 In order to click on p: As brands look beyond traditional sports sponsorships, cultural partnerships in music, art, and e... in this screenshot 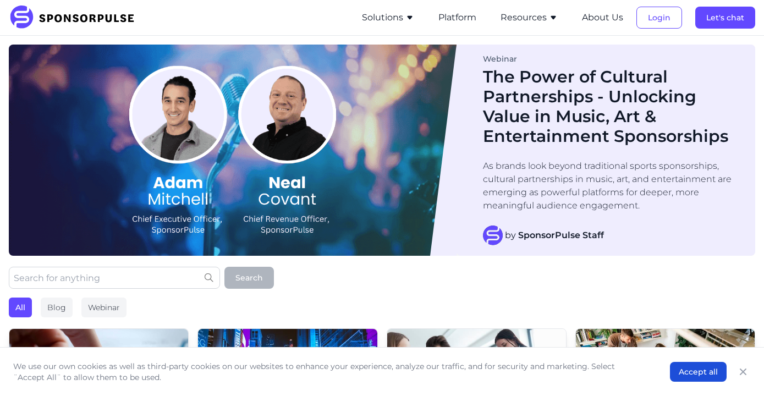, I will do `click(608, 186)`.